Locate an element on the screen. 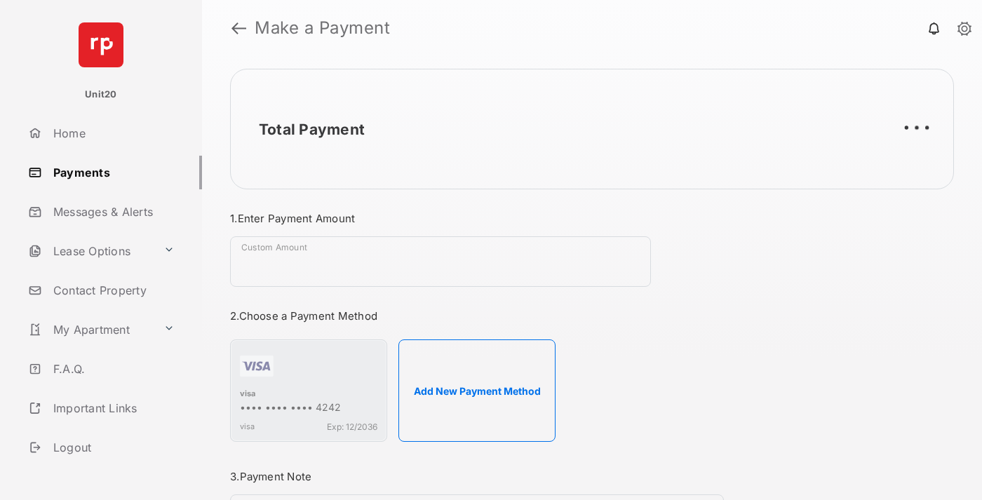 The width and height of the screenshot is (982, 500). button: Add New Payment Method is located at coordinates (477, 391).